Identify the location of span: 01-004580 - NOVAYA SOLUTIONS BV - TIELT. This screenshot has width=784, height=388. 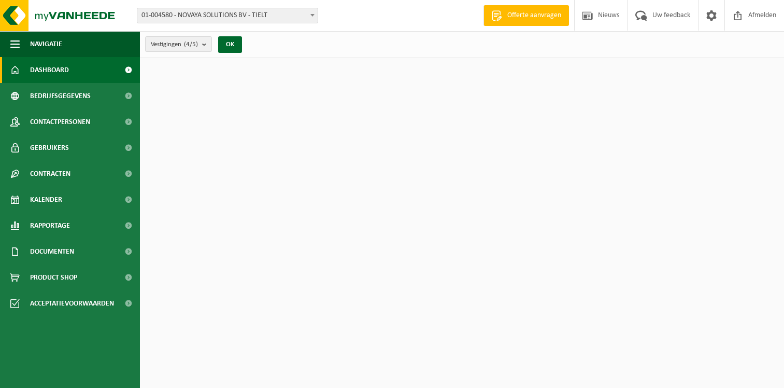
(228, 16).